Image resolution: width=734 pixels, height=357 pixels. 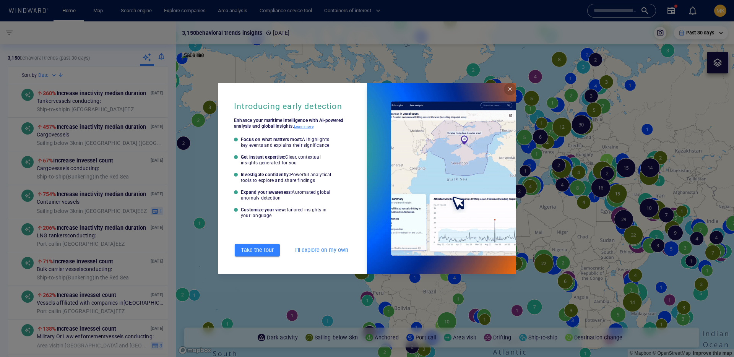 I want to click on p: Expand your awareness:, so click(x=287, y=195).